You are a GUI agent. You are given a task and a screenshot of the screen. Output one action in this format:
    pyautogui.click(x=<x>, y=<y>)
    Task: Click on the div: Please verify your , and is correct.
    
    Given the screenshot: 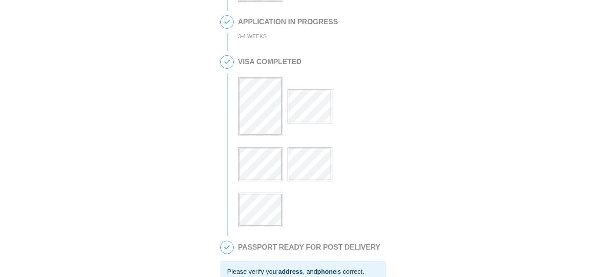 What is the action you would take?
    pyautogui.click(x=303, y=271)
    